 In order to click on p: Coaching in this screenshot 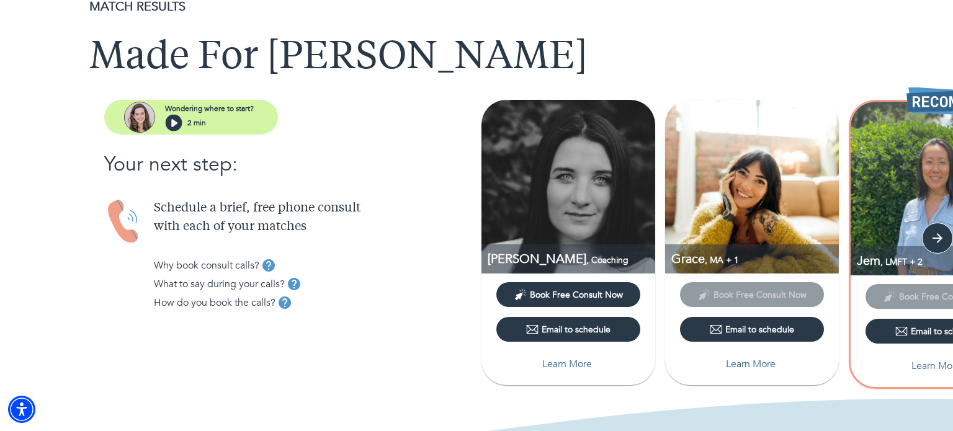, I will do `click(571, 259)`.